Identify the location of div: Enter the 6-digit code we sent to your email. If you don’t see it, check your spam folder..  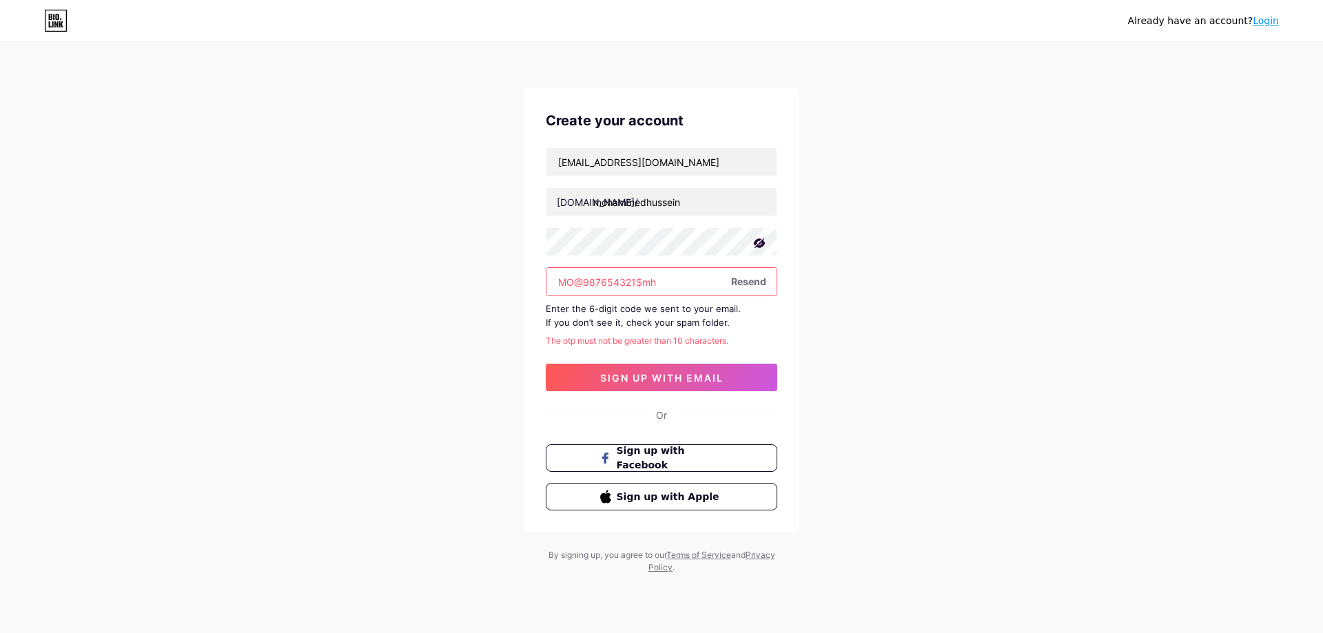
(662, 316).